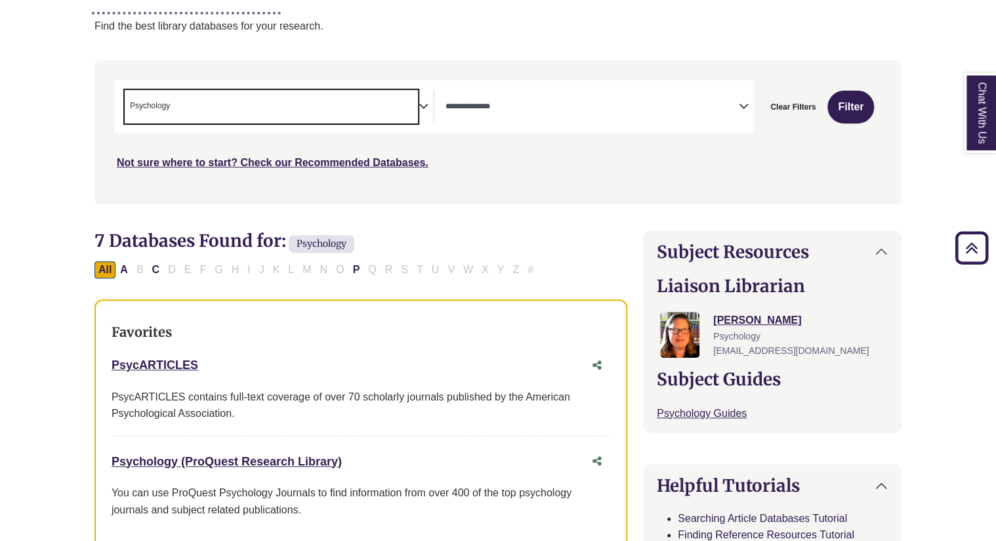 This screenshot has height=541, width=996. I want to click on a: Psychology (ProQuest Research Library), so click(226, 461).